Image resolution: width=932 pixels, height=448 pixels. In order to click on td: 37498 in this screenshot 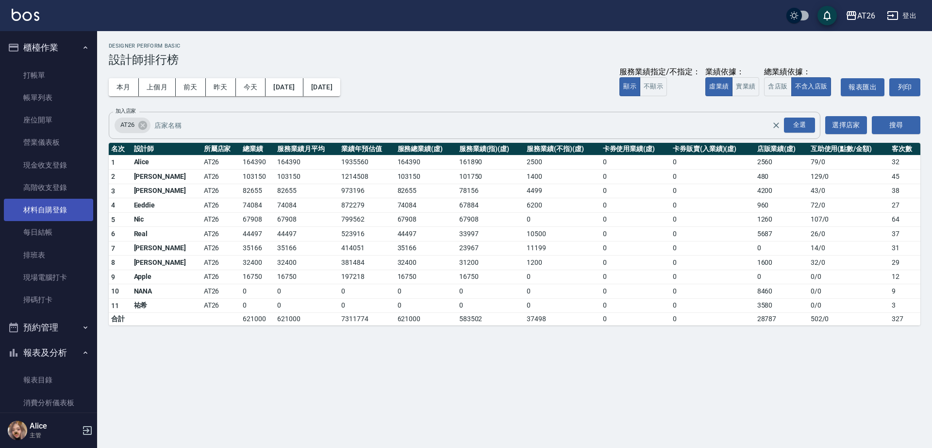, I will do `click(562, 319)`.